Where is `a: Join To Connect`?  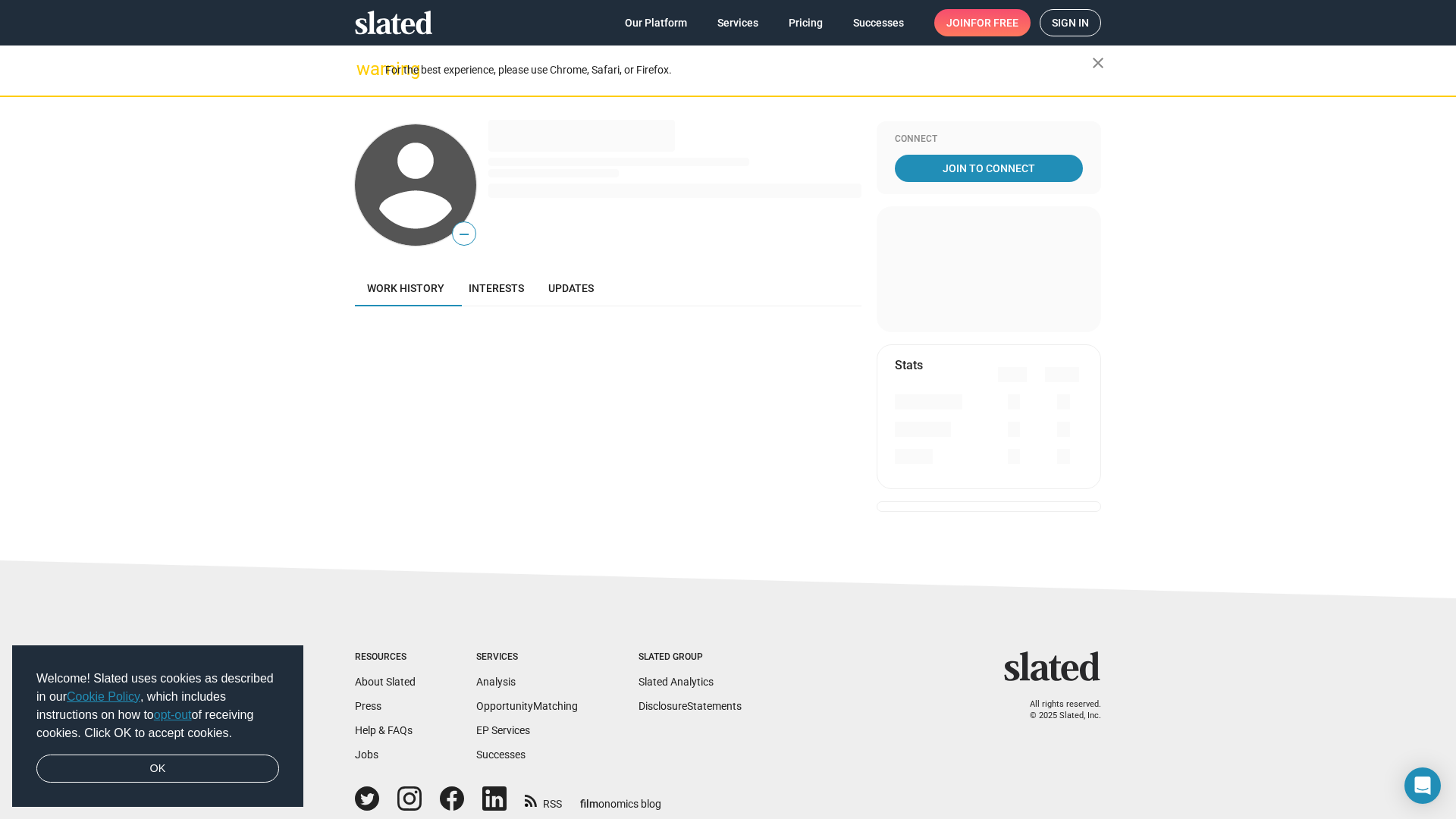
a: Join To Connect is located at coordinates (989, 168).